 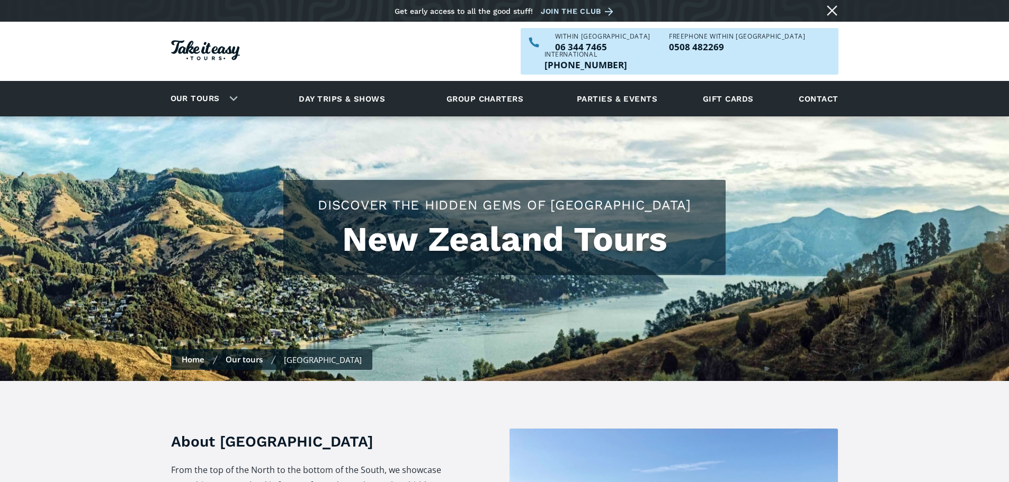 What do you see at coordinates (205, 50) in the screenshot?
I see `img: Take it easy Tours logo` at bounding box center [205, 50].